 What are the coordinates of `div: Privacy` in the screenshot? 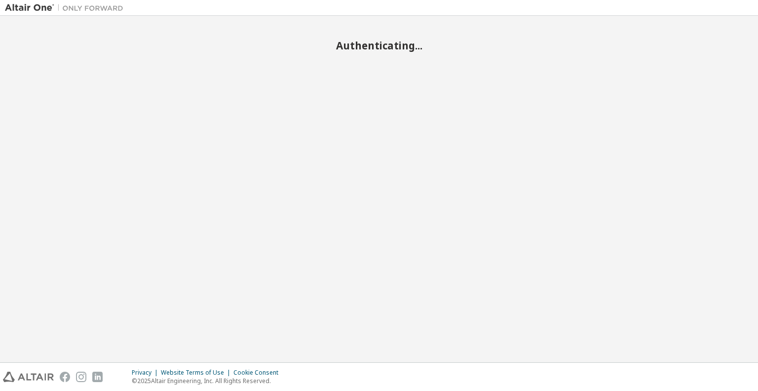 It's located at (146, 372).